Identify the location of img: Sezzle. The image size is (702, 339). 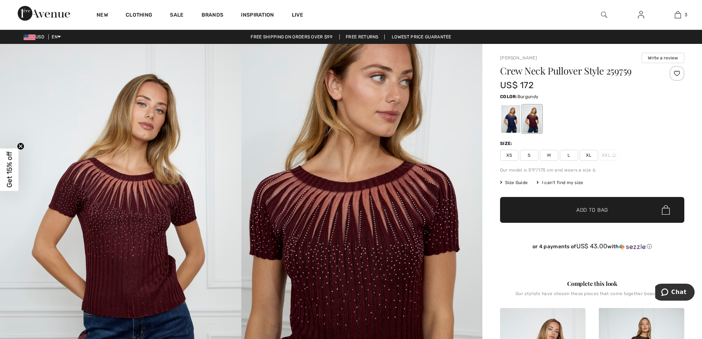
(632, 246).